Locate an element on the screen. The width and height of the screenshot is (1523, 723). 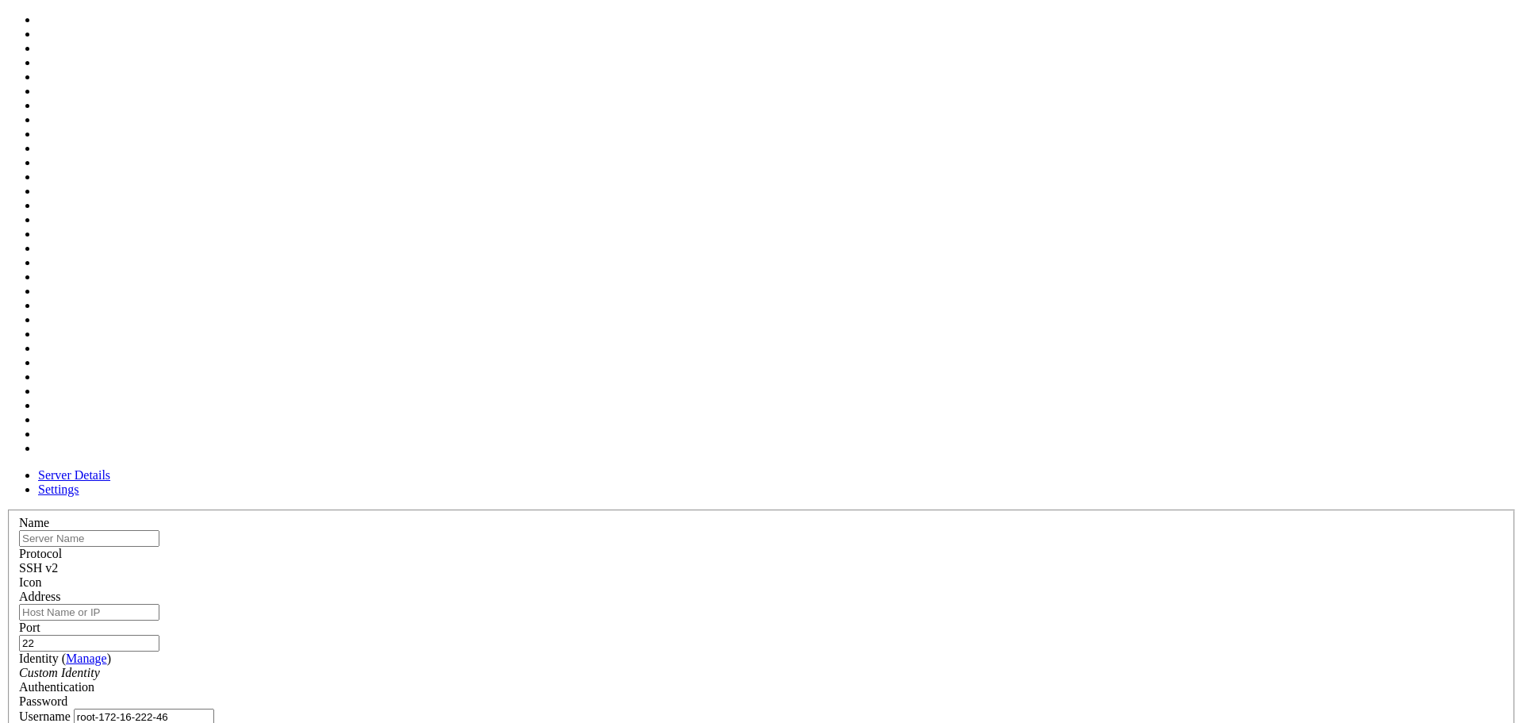
span: Password is located at coordinates (43, 700).